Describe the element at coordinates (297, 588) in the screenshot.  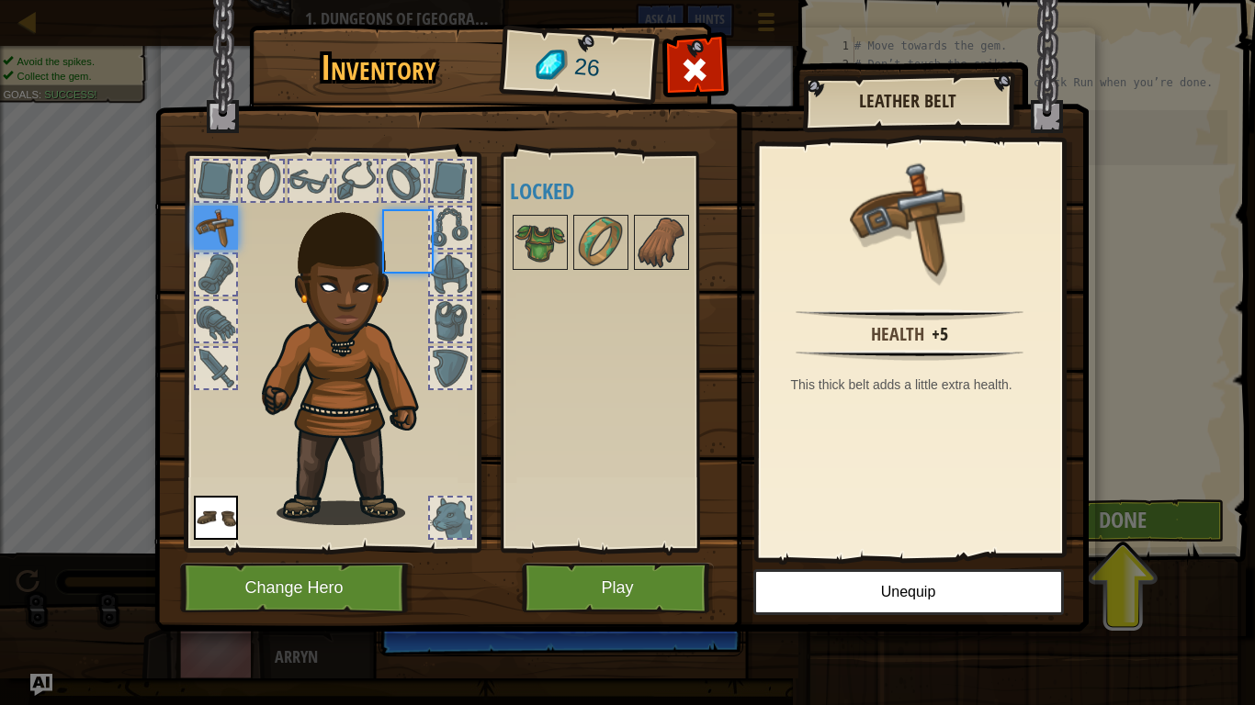
I see `button: Change Hero` at that location.